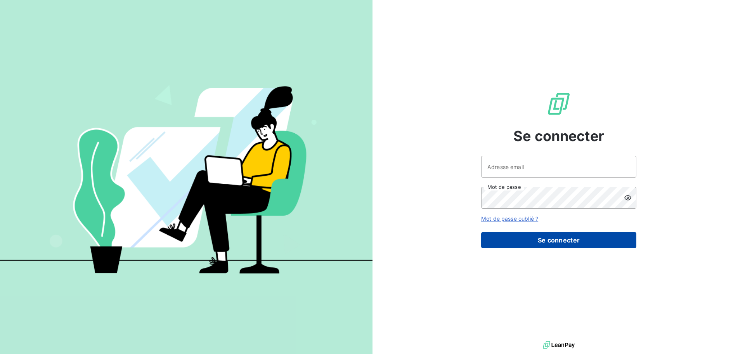  Describe the element at coordinates (559, 104) in the screenshot. I see `img: Logo LeanPay` at that location.